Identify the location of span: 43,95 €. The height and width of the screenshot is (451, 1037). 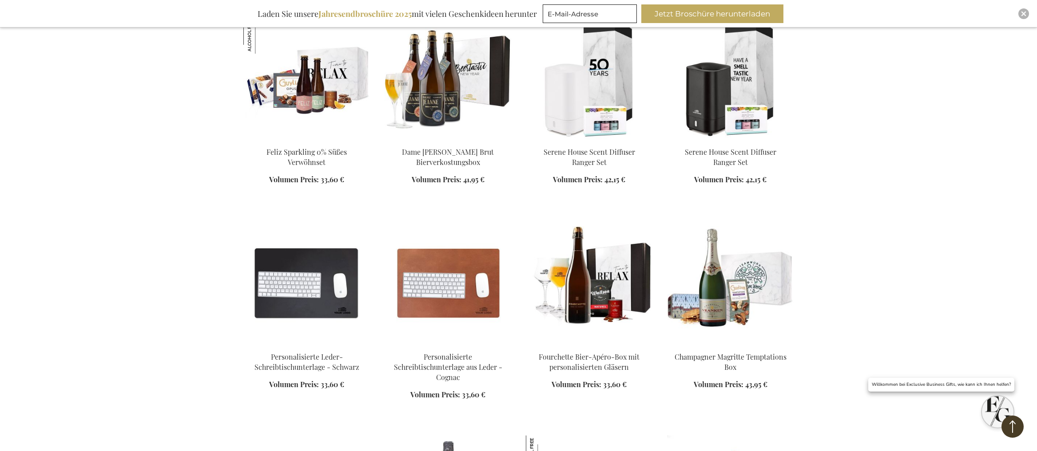
(756, 384).